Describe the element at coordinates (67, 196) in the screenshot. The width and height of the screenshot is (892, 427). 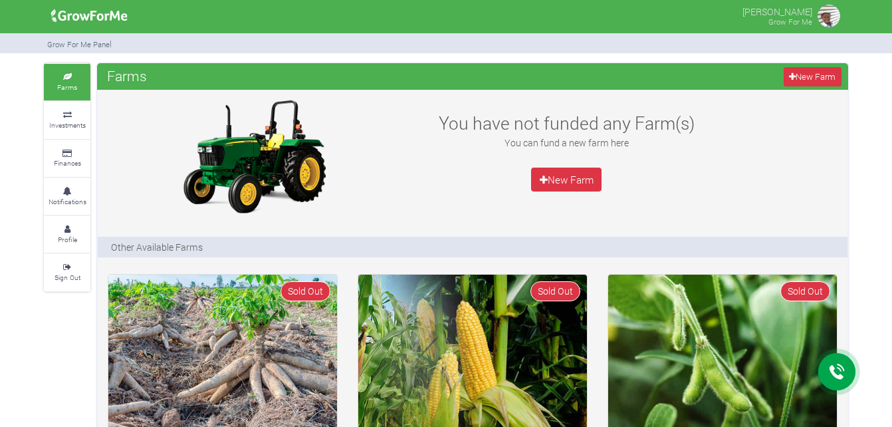
I see `a: Notifications` at that location.